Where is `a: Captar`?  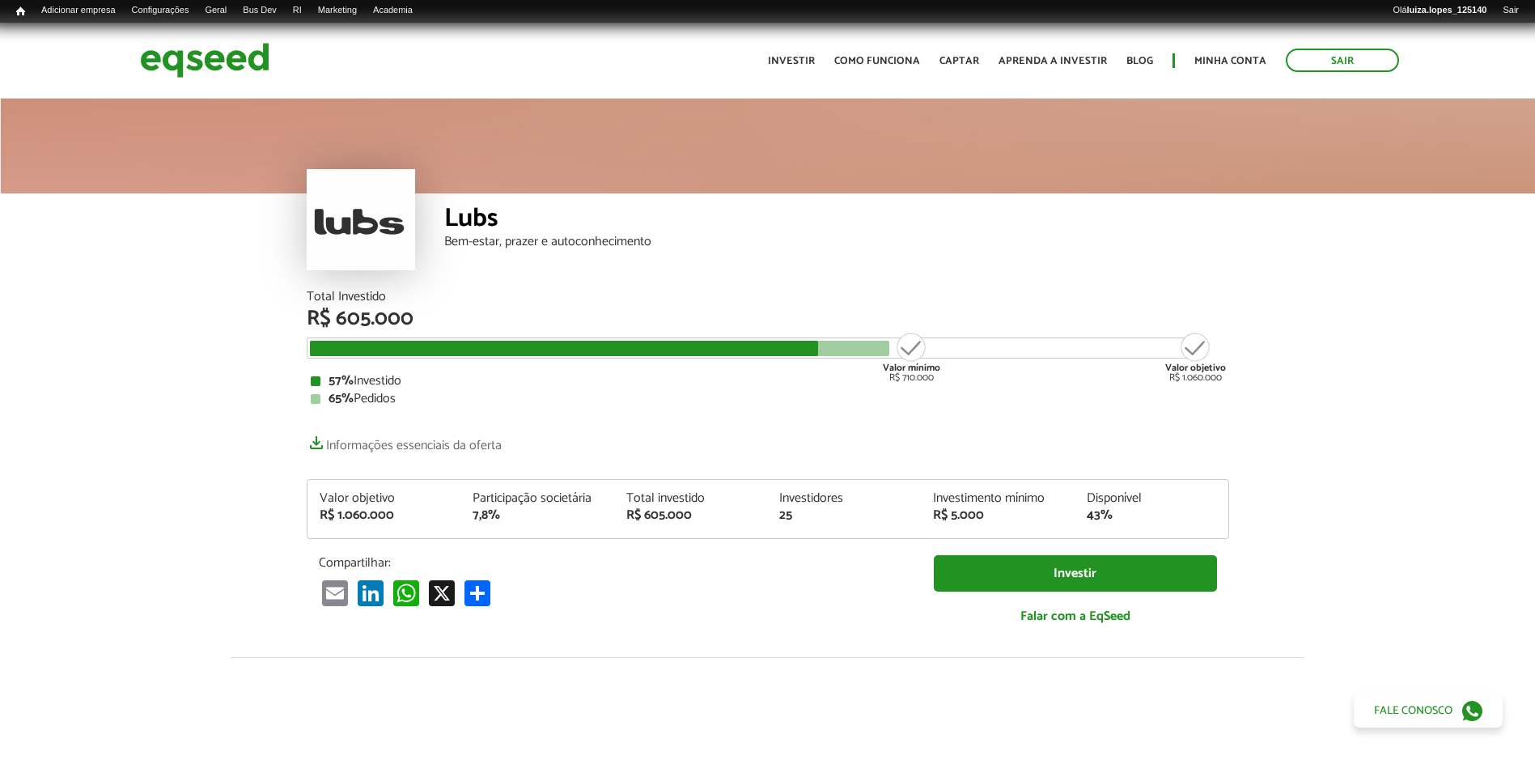
a: Captar is located at coordinates (959, 61).